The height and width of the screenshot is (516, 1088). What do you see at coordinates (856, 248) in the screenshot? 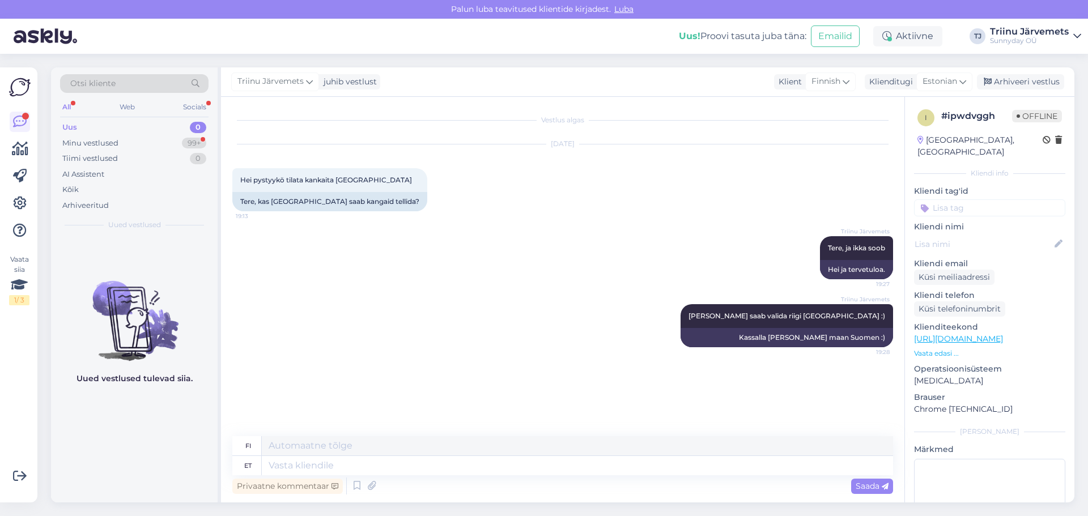
I see `span: Tere, ja ikka soob` at bounding box center [856, 248].